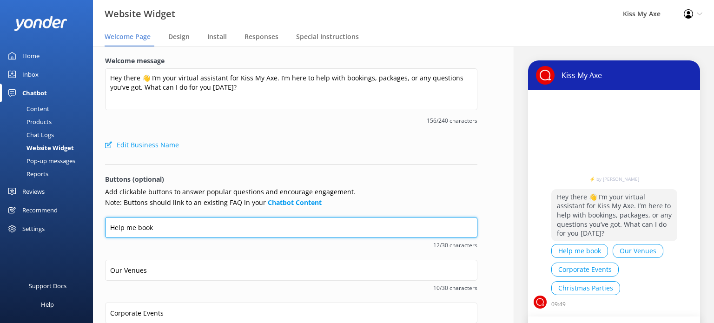  Describe the element at coordinates (49, 148) in the screenshot. I see `a: Website Widget` at that location.